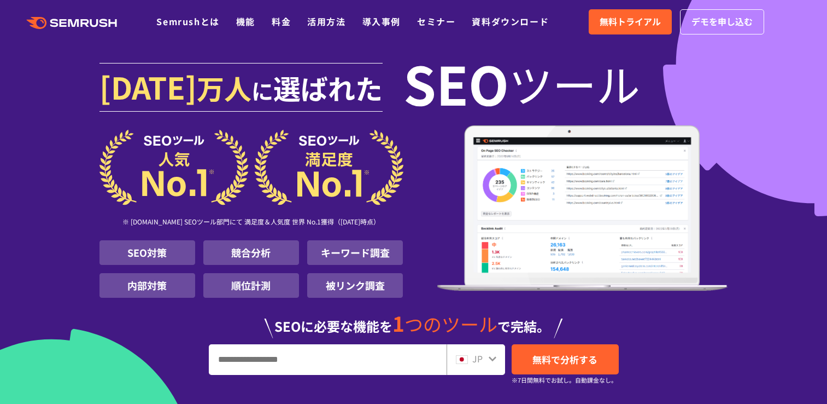 Image resolution: width=827 pixels, height=404 pixels. What do you see at coordinates (631, 22) in the screenshot?
I see `span: 無料トライアル` at bounding box center [631, 22].